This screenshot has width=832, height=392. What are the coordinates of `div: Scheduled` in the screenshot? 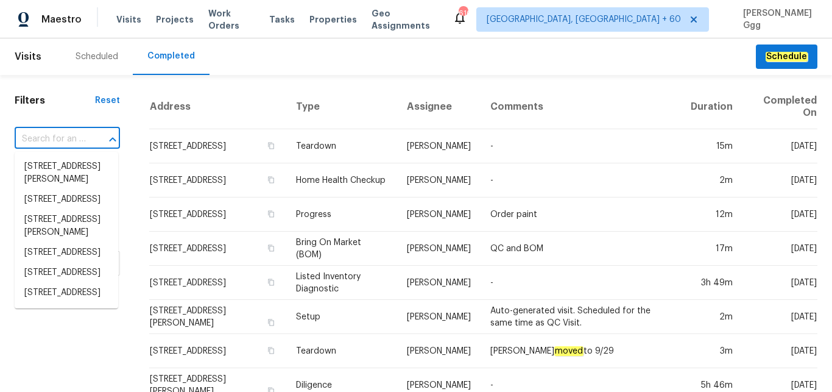 It's located at (97, 57).